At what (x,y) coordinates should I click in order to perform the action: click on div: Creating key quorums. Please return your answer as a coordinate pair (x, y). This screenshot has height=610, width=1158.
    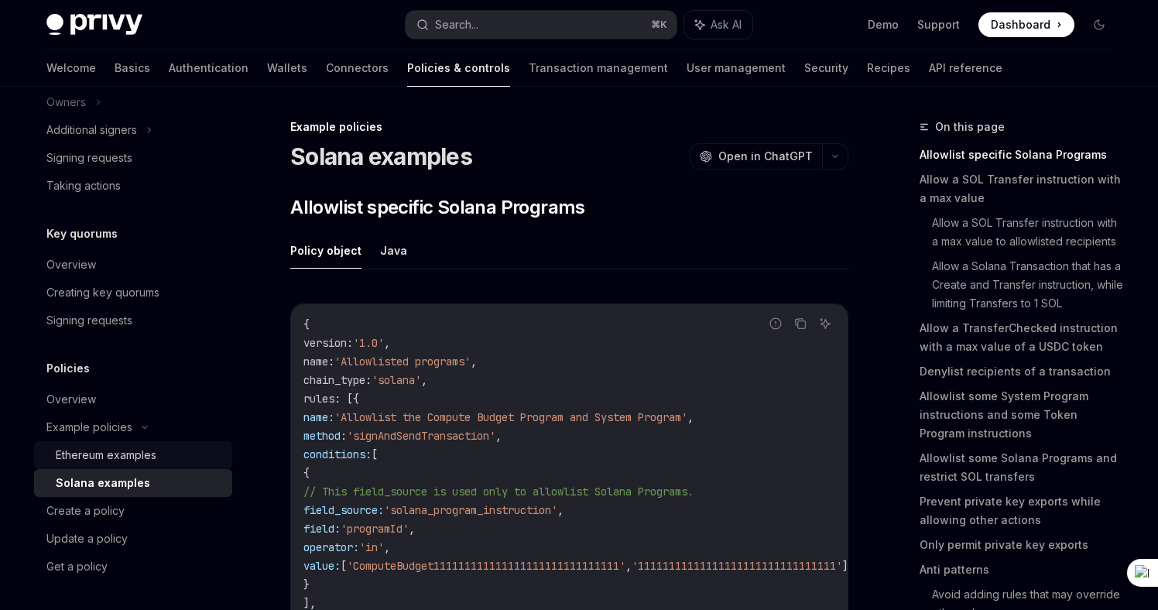
    Looking at the image, I should click on (103, 293).